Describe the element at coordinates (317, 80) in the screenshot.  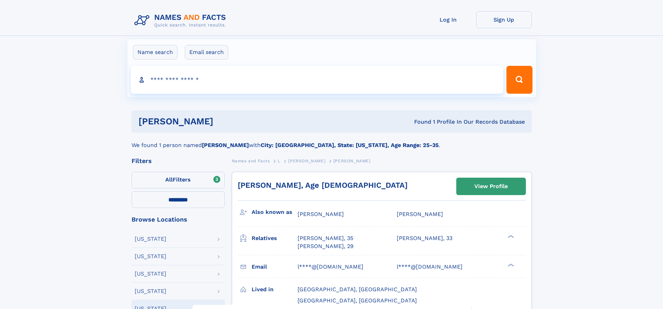
I see `input: search input` at that location.